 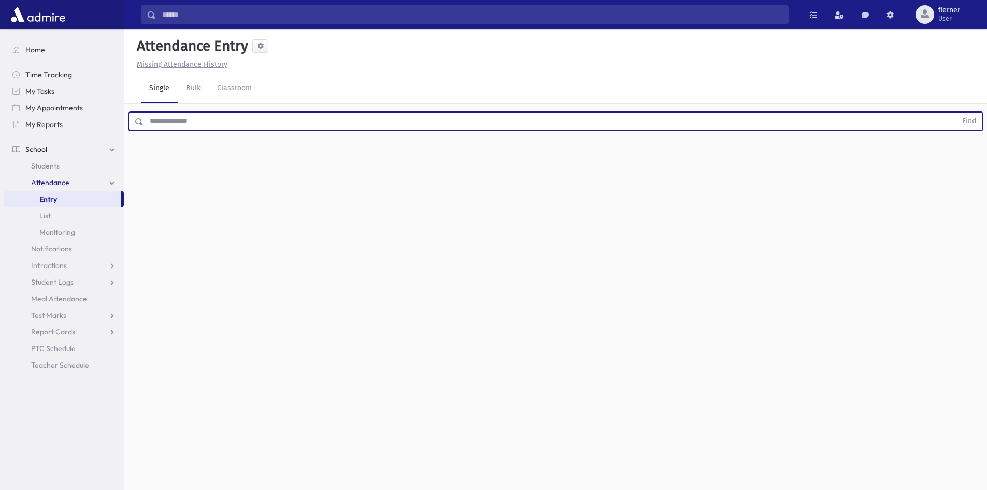 What do you see at coordinates (193, 89) in the screenshot?
I see `a: Bulk` at bounding box center [193, 89].